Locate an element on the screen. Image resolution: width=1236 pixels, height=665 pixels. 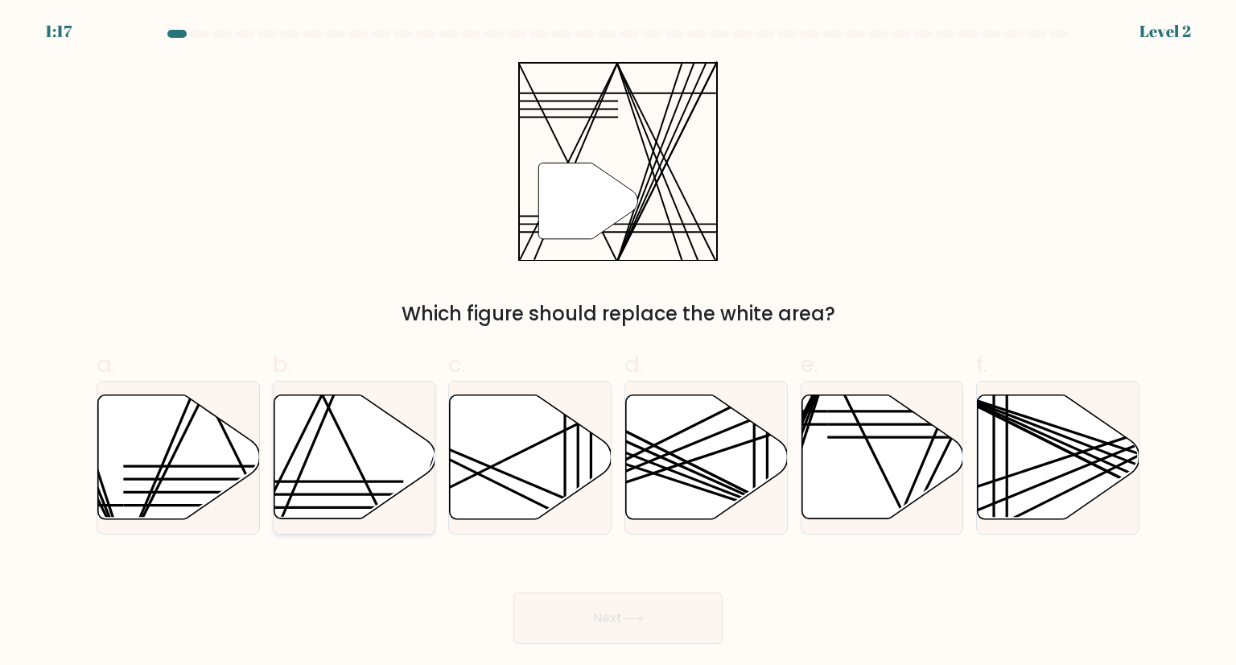
div: Level 2 is located at coordinates (1165, 31).